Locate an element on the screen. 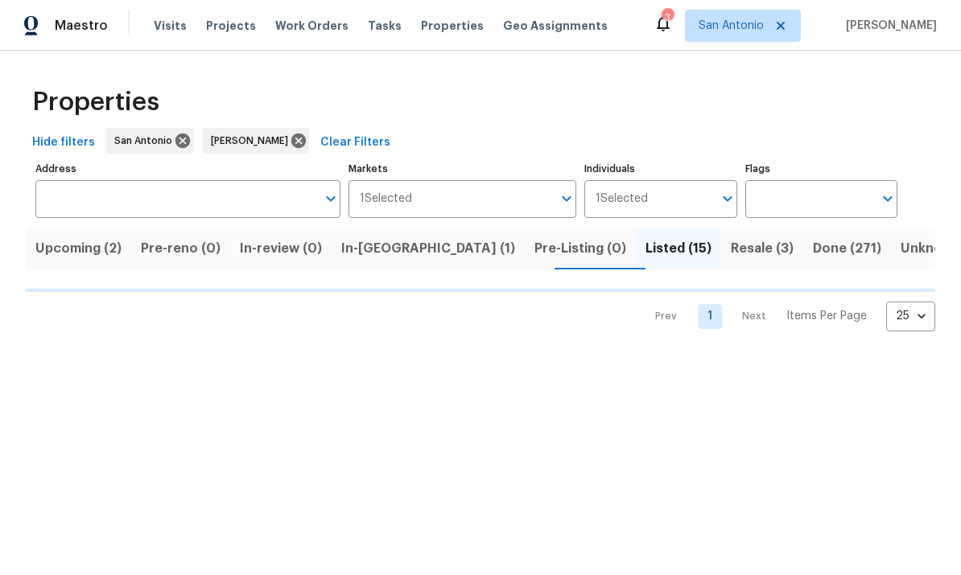 The height and width of the screenshot is (575, 961). div: 3 is located at coordinates (667, 18).